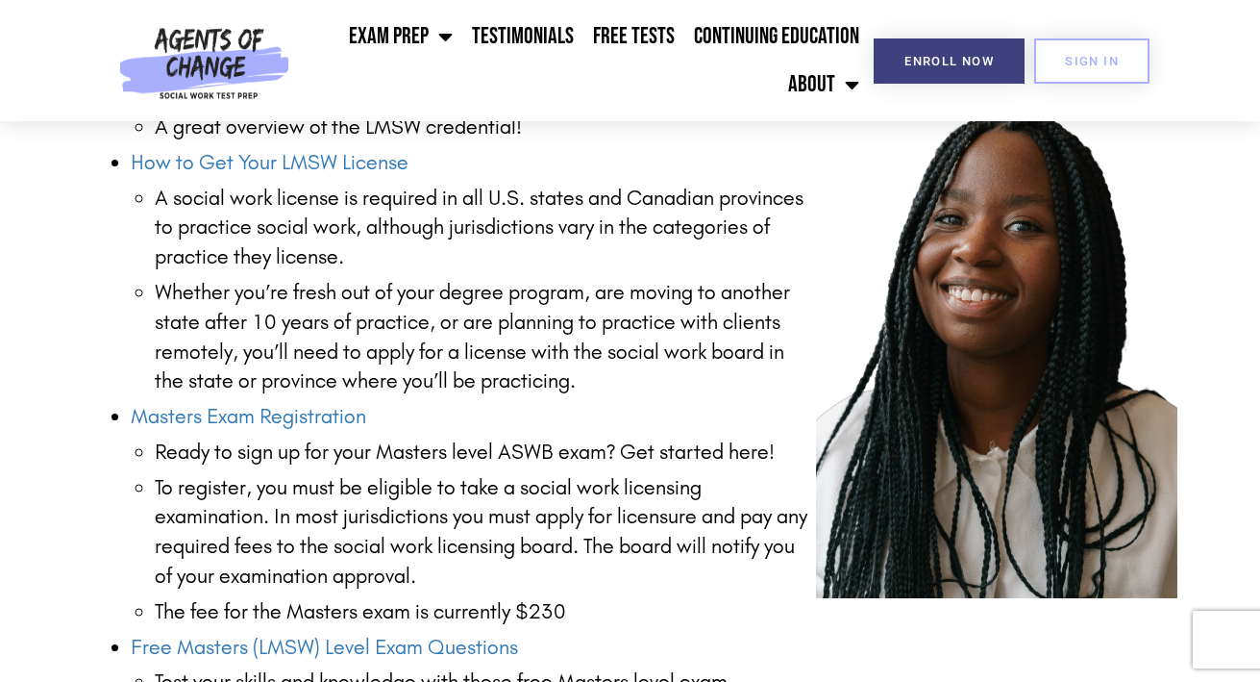  What do you see at coordinates (401, 37) in the screenshot?
I see `a: Exam Prep` at bounding box center [401, 37].